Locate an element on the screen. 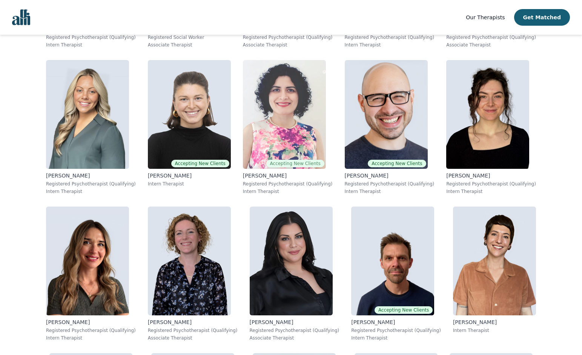  img: Chloe_Ives is located at coordinates (488, 114).